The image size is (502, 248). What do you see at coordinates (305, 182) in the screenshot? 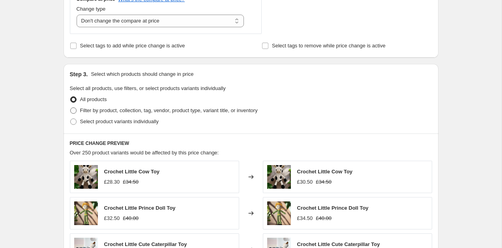
I see `div: £30.50` at bounding box center [305, 182].